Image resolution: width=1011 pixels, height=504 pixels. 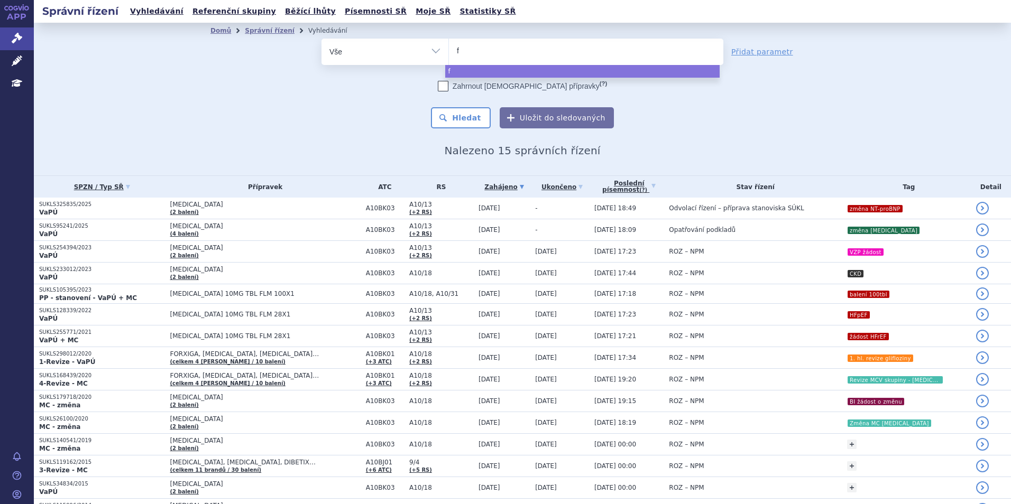 What do you see at coordinates (270, 31) in the screenshot?
I see `a: Správní řízení` at bounding box center [270, 31].